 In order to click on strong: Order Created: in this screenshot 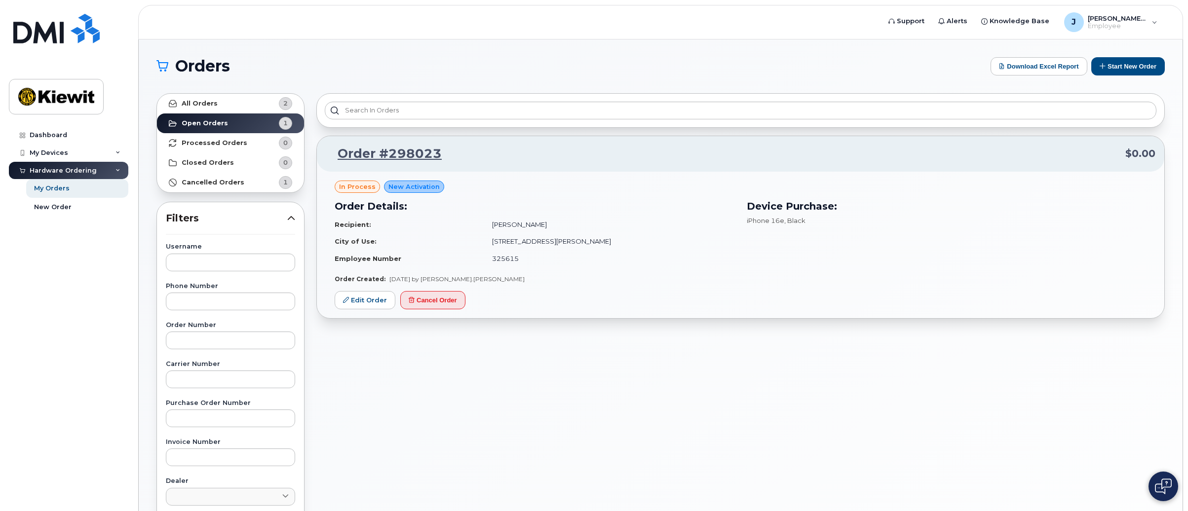, I will do `click(360, 279)`.